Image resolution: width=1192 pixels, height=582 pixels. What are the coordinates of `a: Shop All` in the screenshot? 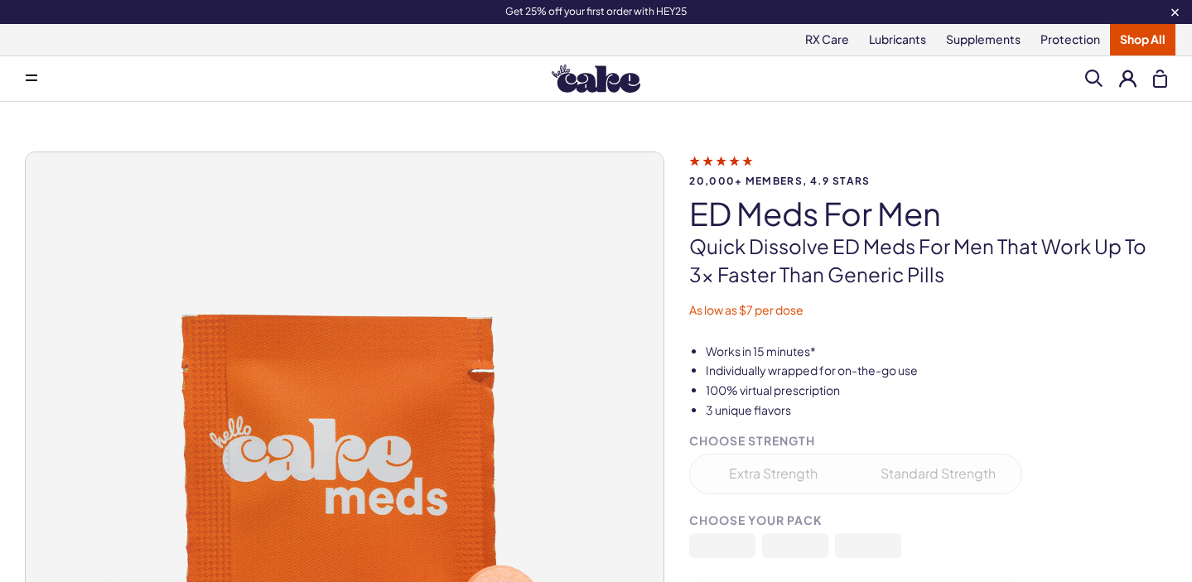 It's located at (1142, 40).